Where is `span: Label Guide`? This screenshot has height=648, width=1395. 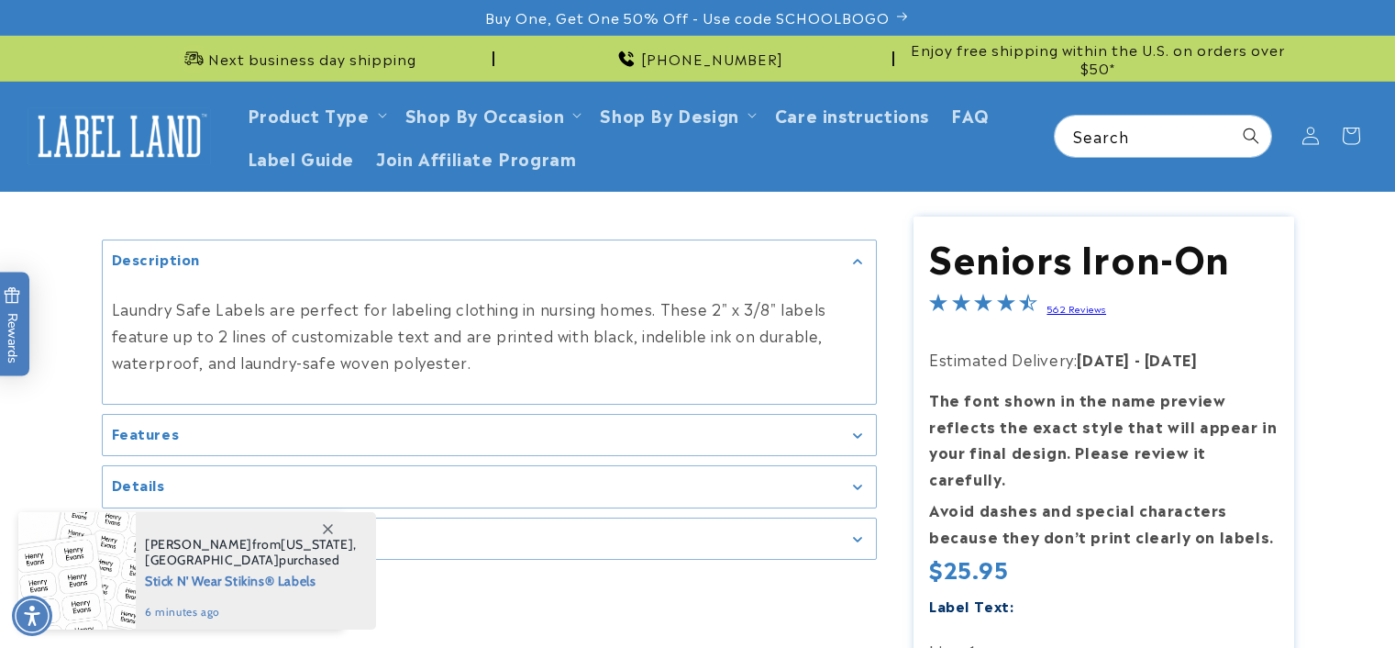
span: Label Guide is located at coordinates (301, 157).